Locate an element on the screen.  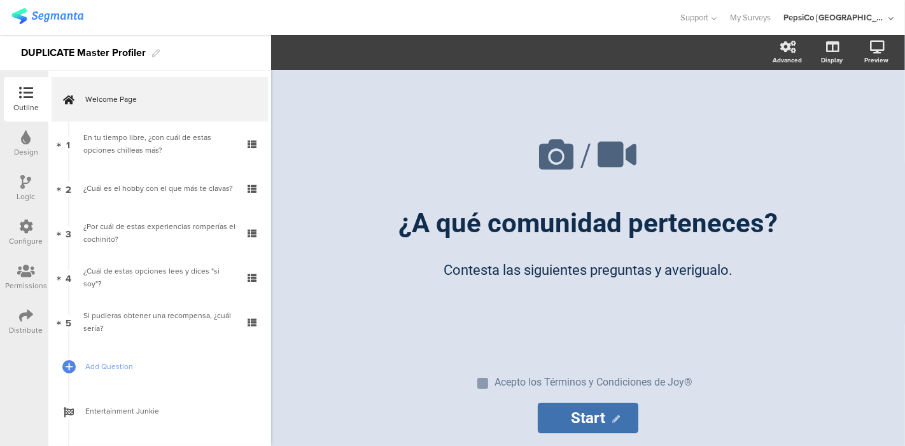
div: Advanced is located at coordinates (788, 60).